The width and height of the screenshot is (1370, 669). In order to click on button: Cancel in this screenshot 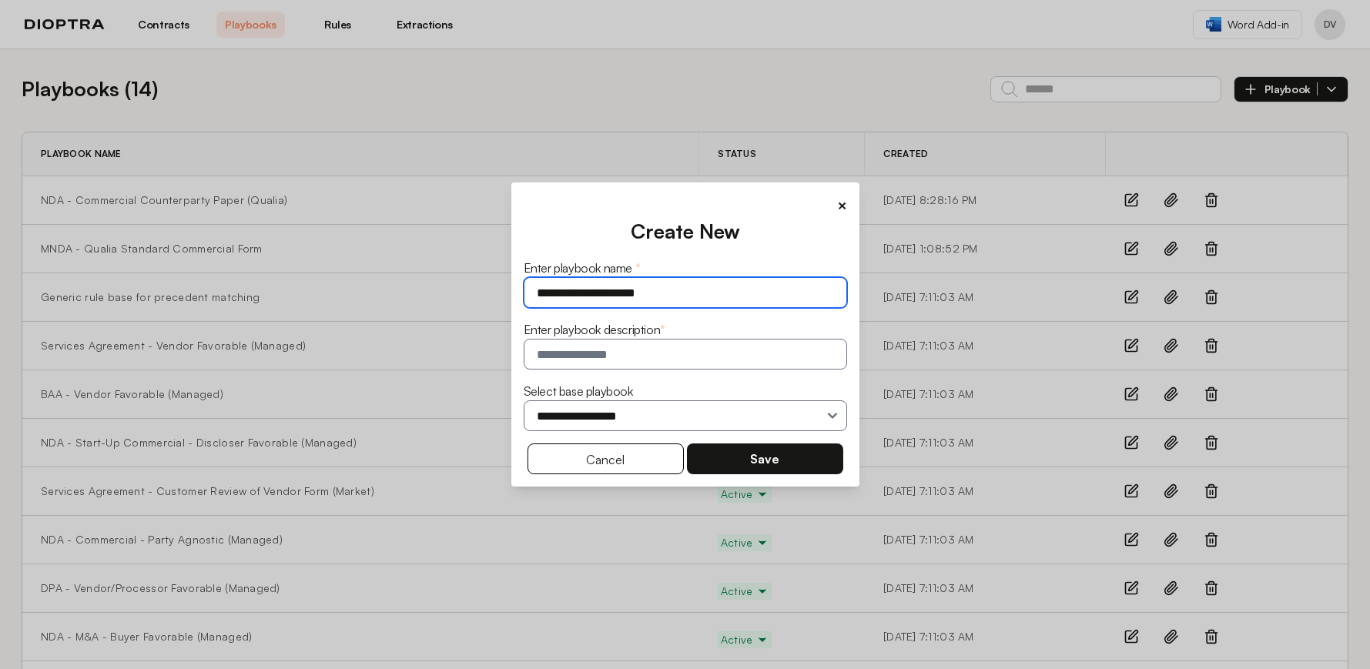, I will do `click(605, 459)`.